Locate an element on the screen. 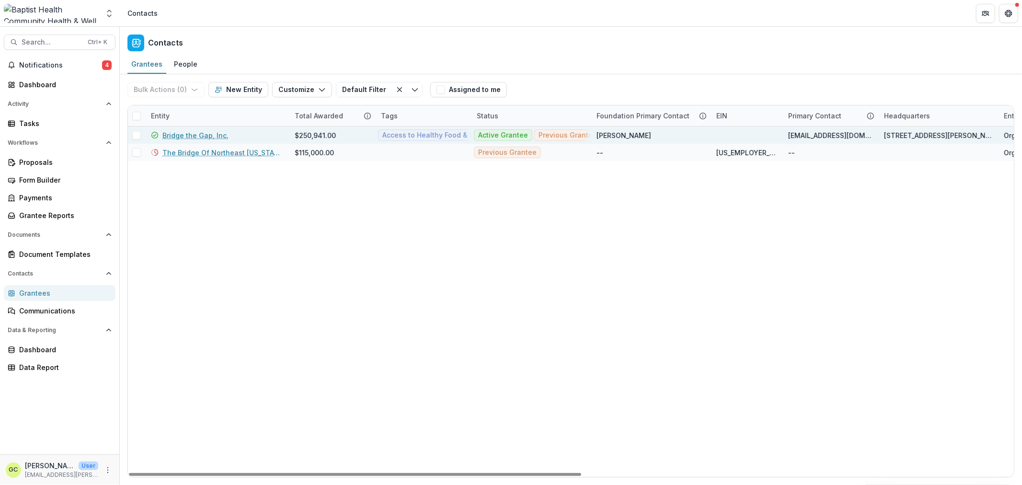  span: Notifications is located at coordinates (60, 65).